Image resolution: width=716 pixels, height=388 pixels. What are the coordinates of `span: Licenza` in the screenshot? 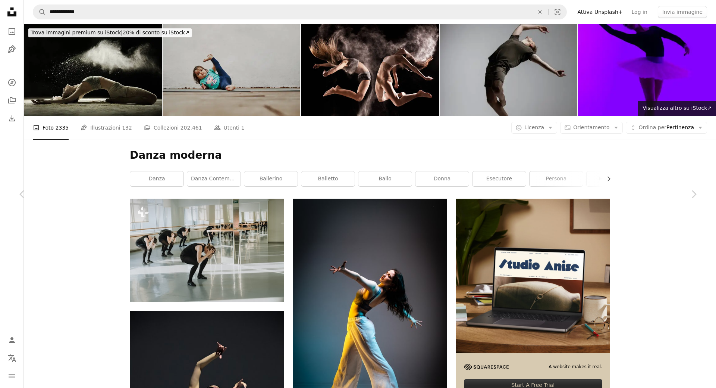 It's located at (534, 127).